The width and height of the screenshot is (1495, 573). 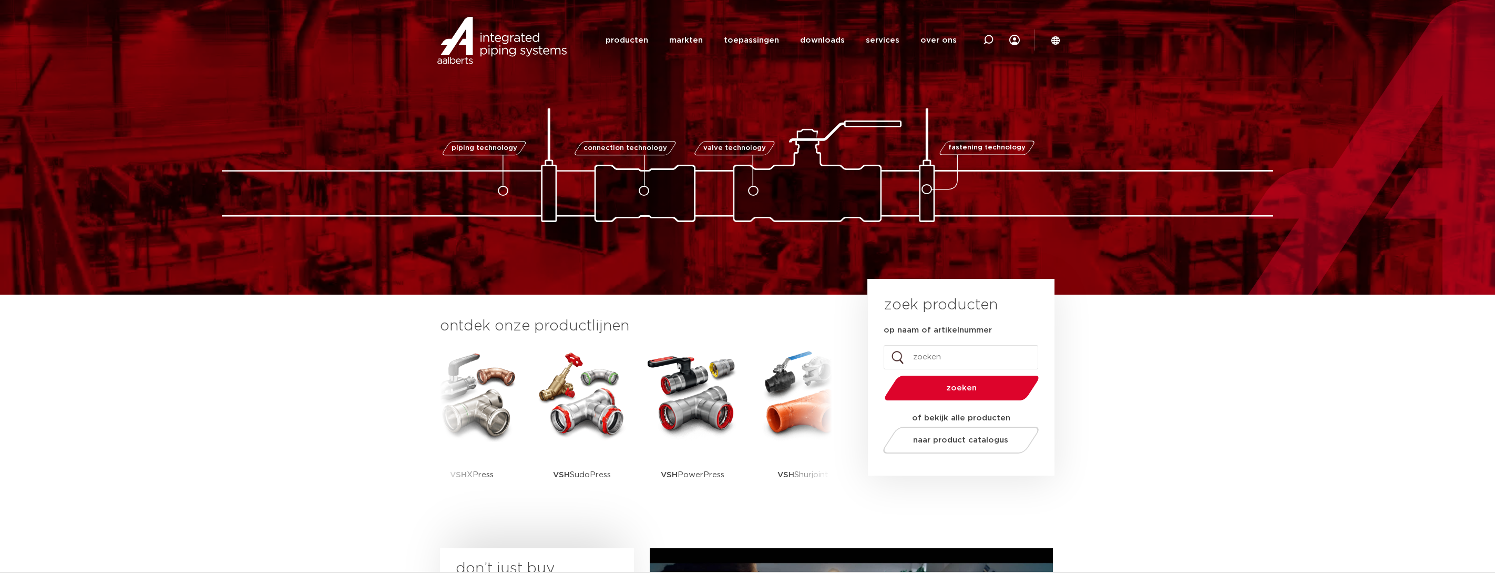 What do you see at coordinates (938, 330) in the screenshot?
I see `label: op naam of artikelnummer` at bounding box center [938, 330].